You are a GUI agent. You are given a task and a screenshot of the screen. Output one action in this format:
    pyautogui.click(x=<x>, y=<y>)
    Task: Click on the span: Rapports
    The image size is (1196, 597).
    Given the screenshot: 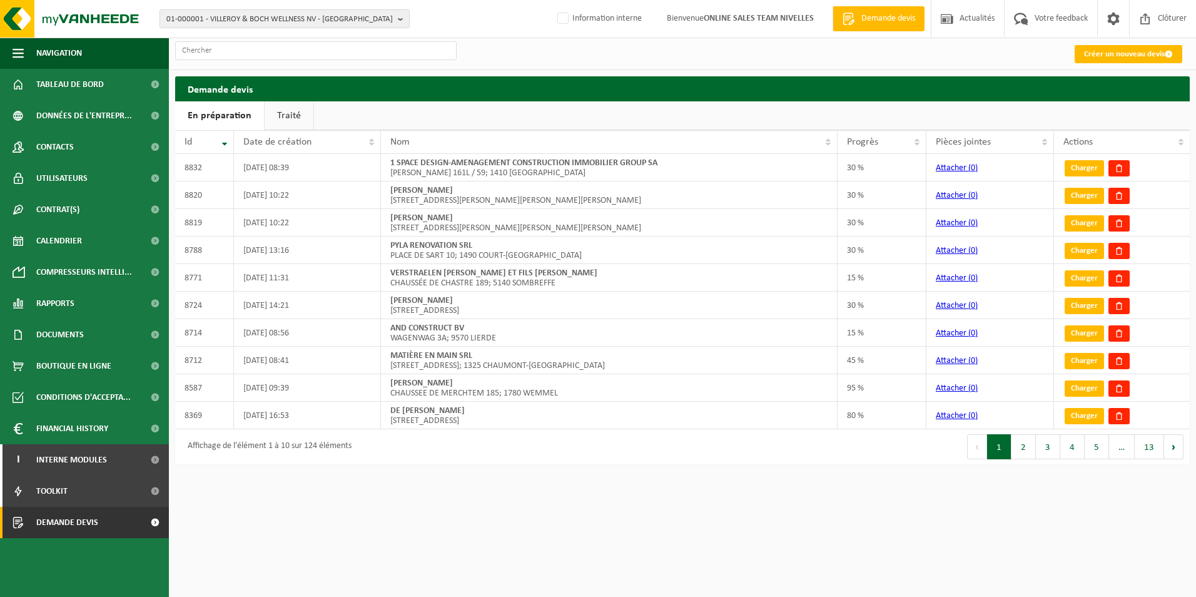 What is the action you would take?
    pyautogui.click(x=55, y=303)
    